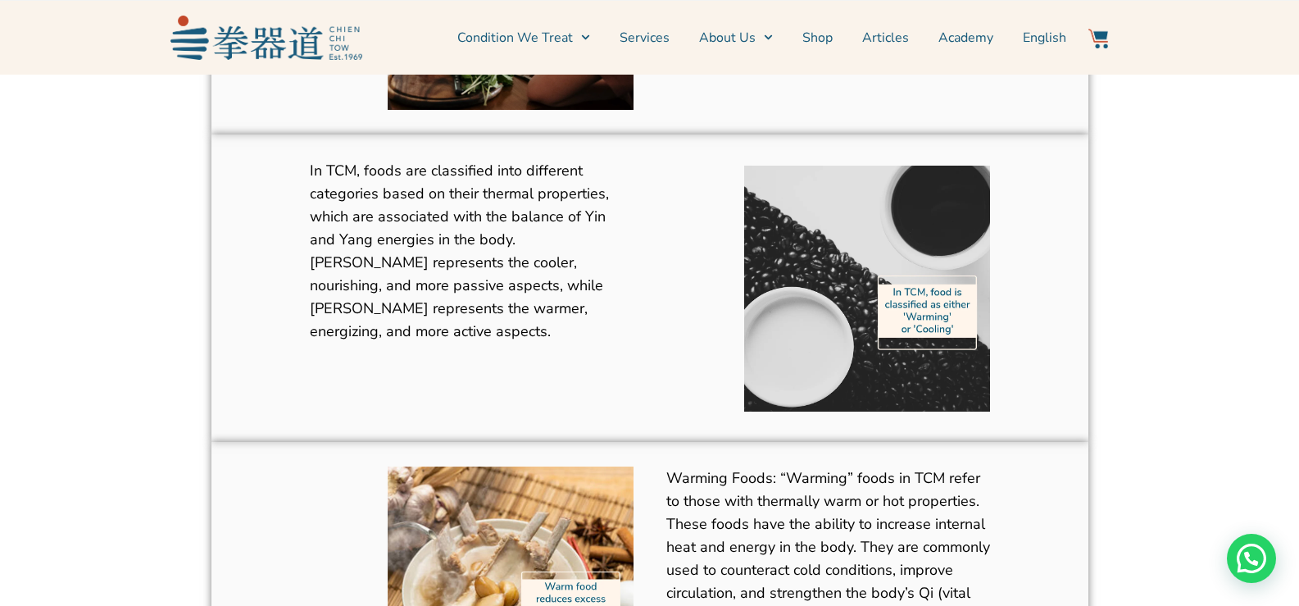 This screenshot has height=606, width=1299. Describe the element at coordinates (1098, 39) in the screenshot. I see `img: Website Icon-03` at that location.